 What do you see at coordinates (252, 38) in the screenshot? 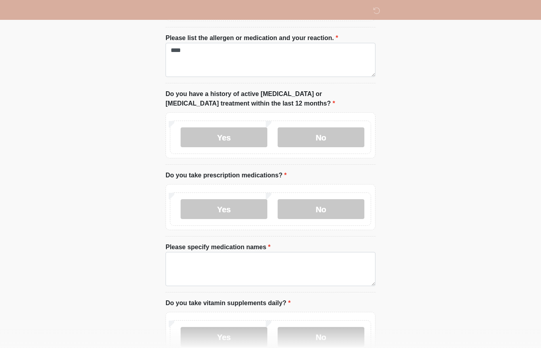
I see `label: Please list the allergen or medication and your reaction.` at bounding box center [252, 38].